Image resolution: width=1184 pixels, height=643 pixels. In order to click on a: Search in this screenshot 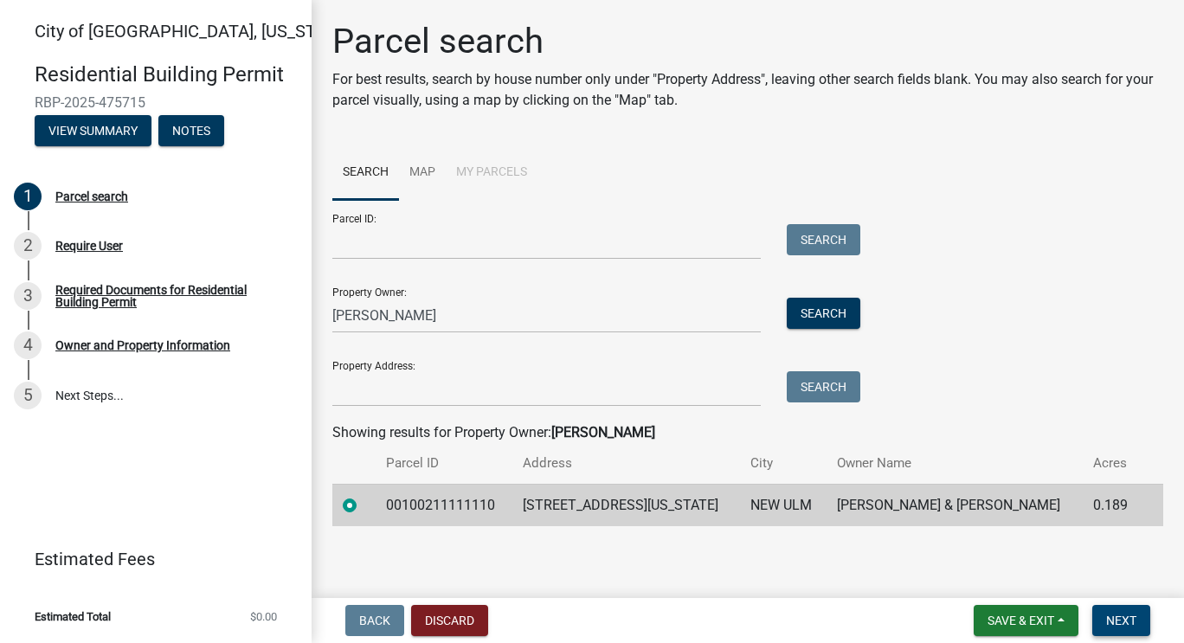, I will do `click(365, 173)`.